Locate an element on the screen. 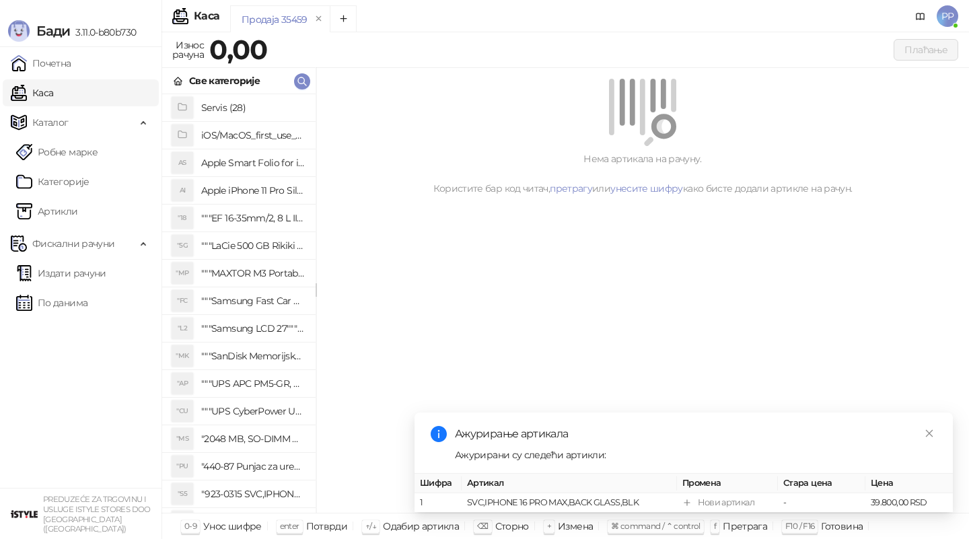  img: 64x64-companyLogo-77b92cf4-9946-4f36-9751-bf7bb5fd2c7d.png is located at coordinates (24, 514).